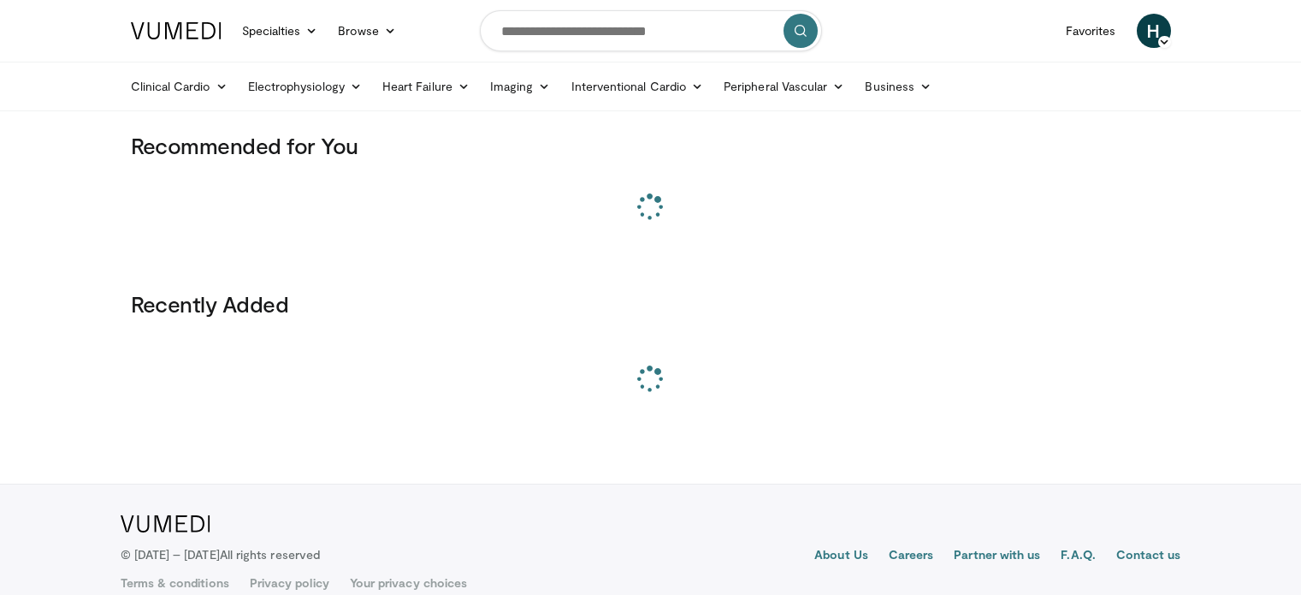 The image size is (1301, 595). Describe the element at coordinates (841, 556) in the screenshot. I see `a: About Us` at that location.